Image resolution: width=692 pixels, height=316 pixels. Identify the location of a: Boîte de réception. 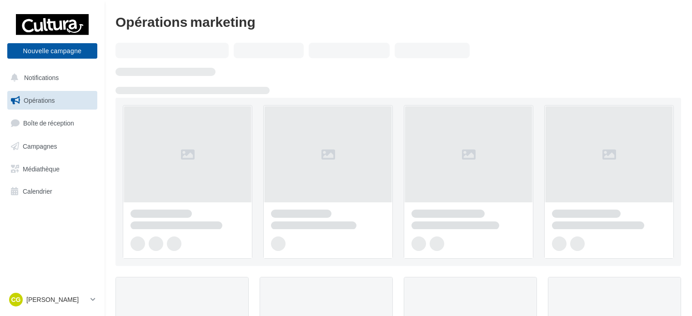
(52, 123).